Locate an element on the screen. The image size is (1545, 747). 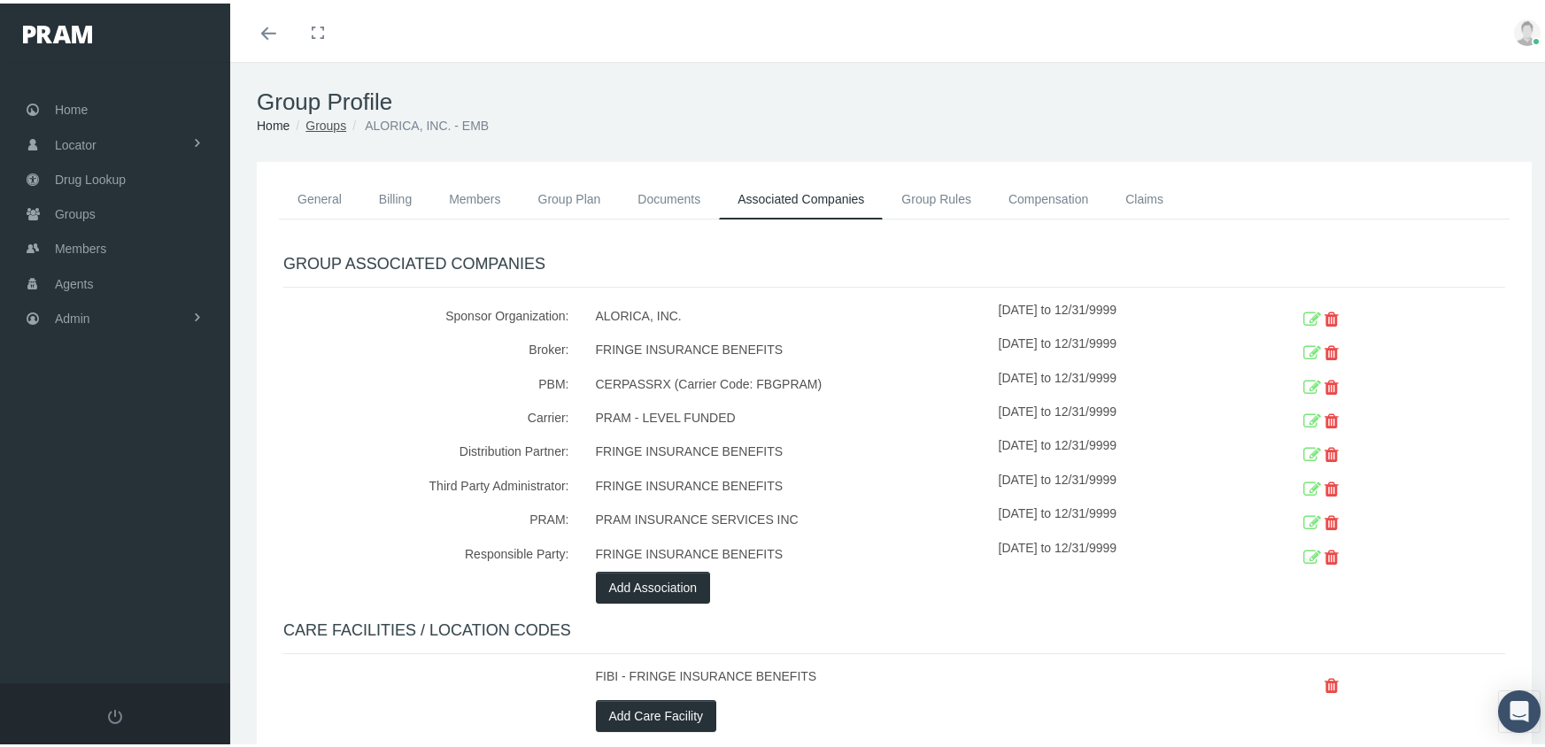
span: Locator is located at coordinates (75, 142).